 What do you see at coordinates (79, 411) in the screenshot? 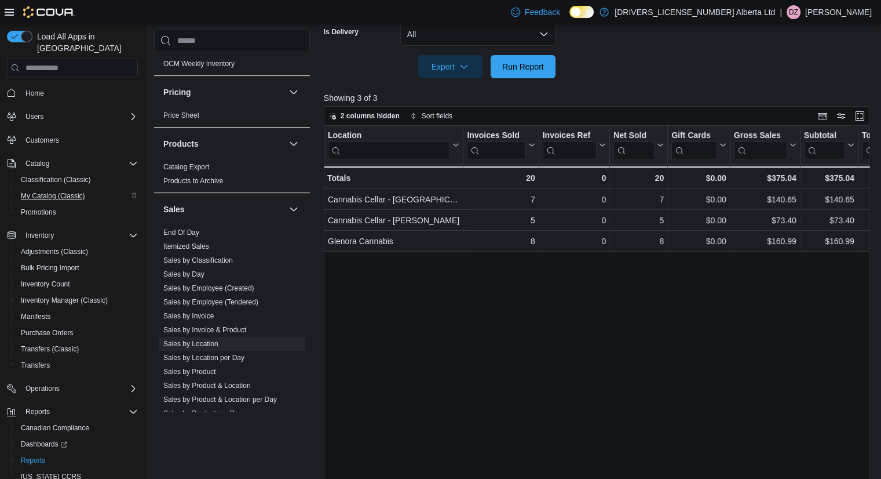
I see `span: Reports` at bounding box center [79, 411].